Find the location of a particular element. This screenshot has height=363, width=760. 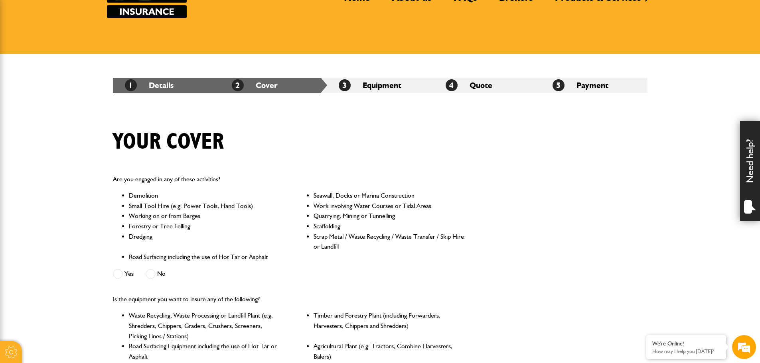

li: Road Surfacing including the use of Hot Tar or Asphalt is located at coordinates (204, 257).